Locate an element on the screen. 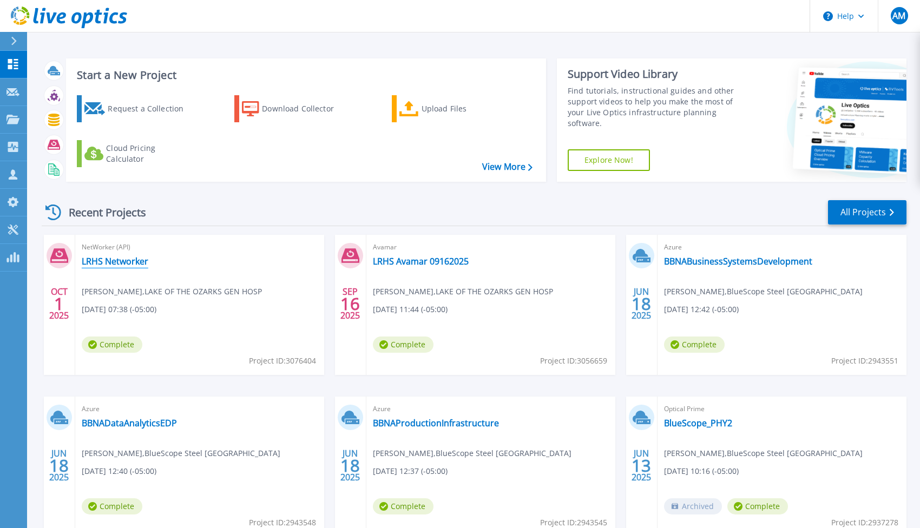 Image resolution: width=920 pixels, height=528 pixels. span: 13 is located at coordinates (641, 465).